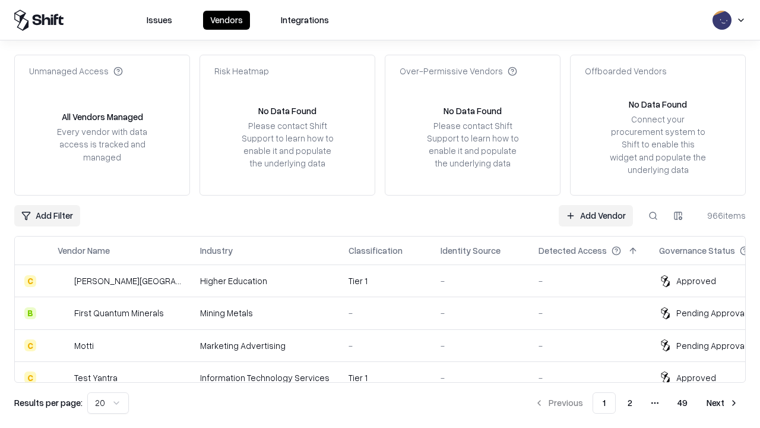 The image size is (760, 428). Describe the element at coordinates (459, 71) in the screenshot. I see `div: Over-Permissive Vendors` at that location.